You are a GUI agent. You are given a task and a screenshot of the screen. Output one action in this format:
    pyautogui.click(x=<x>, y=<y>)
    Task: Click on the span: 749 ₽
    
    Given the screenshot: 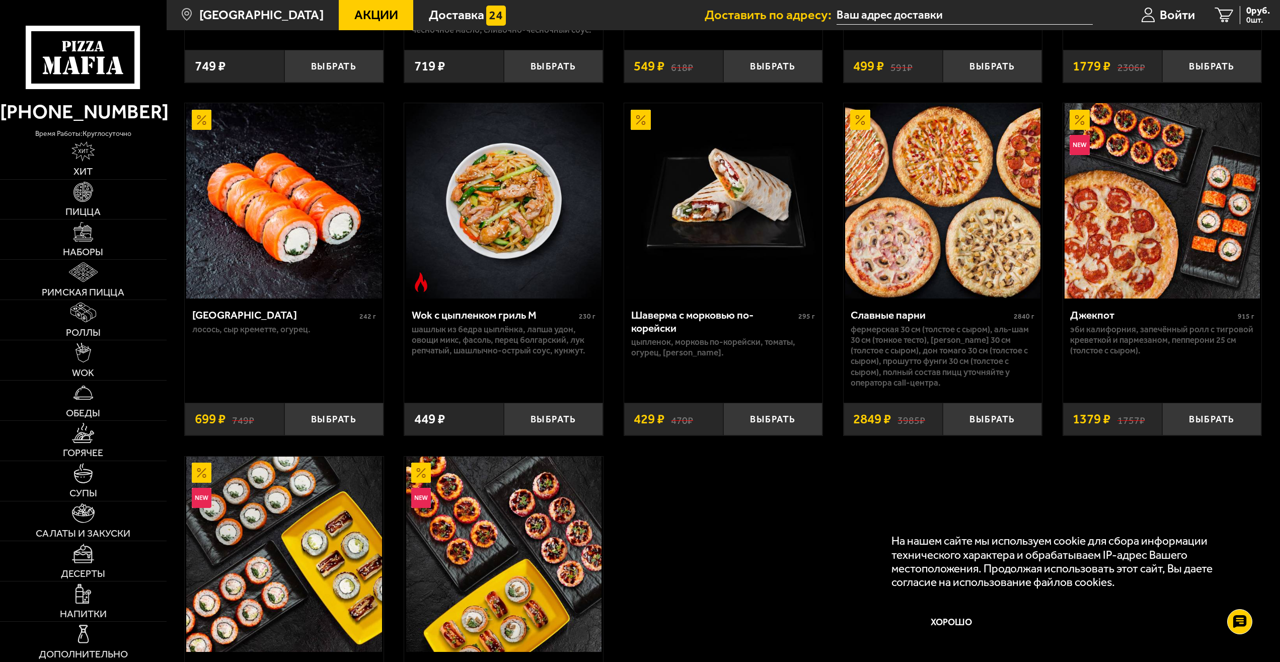 What is the action you would take?
    pyautogui.click(x=210, y=66)
    